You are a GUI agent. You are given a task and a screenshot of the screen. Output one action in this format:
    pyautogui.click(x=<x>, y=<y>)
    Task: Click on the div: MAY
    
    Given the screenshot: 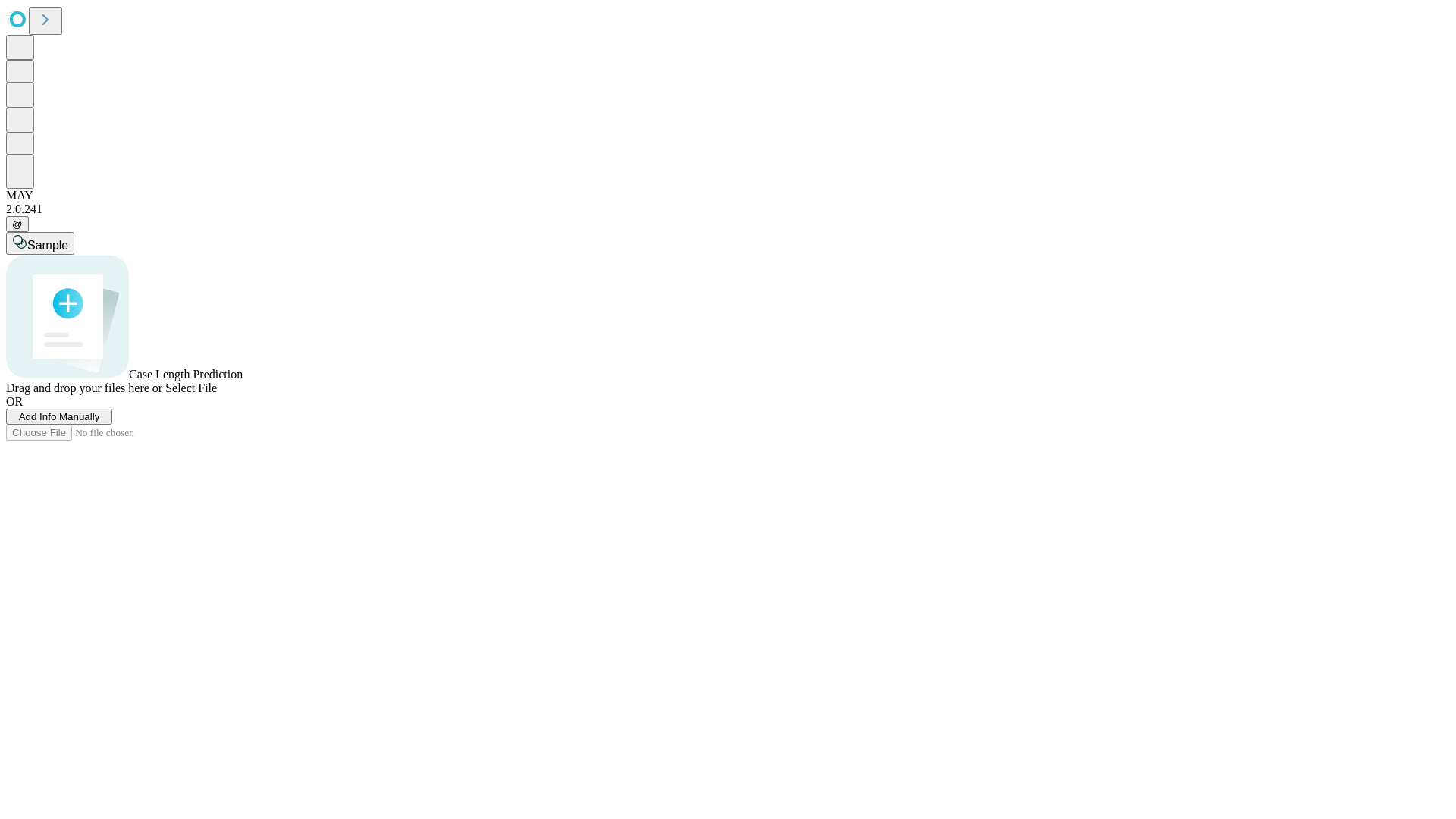 What is the action you would take?
    pyautogui.click(x=728, y=196)
    